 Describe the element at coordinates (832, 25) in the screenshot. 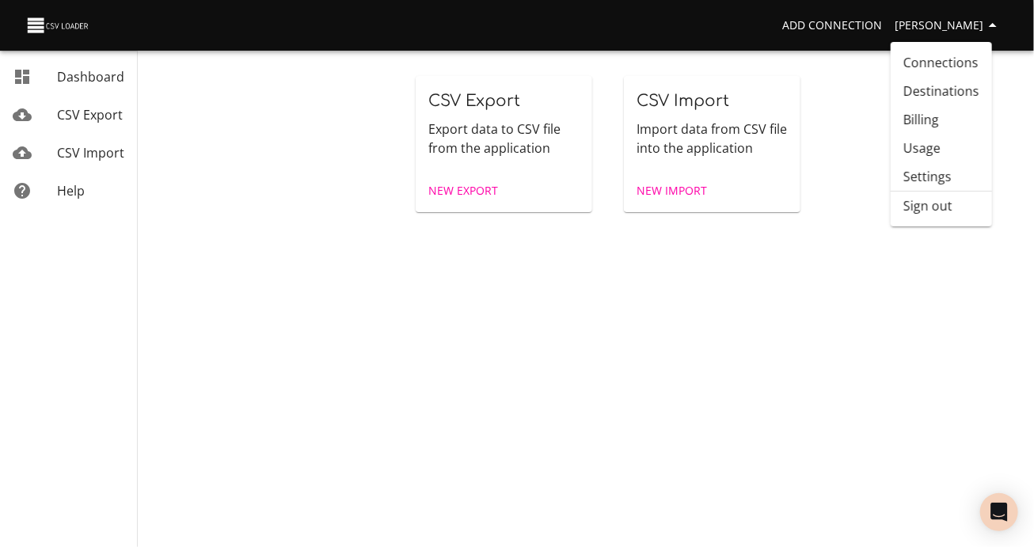

I see `span: Add Connection` at that location.